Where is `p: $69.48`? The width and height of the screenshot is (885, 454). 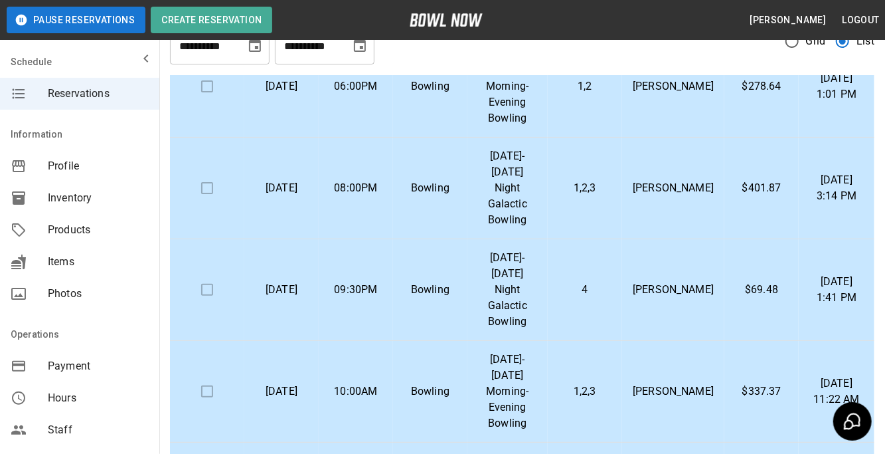 p: $69.48 is located at coordinates (762, 290).